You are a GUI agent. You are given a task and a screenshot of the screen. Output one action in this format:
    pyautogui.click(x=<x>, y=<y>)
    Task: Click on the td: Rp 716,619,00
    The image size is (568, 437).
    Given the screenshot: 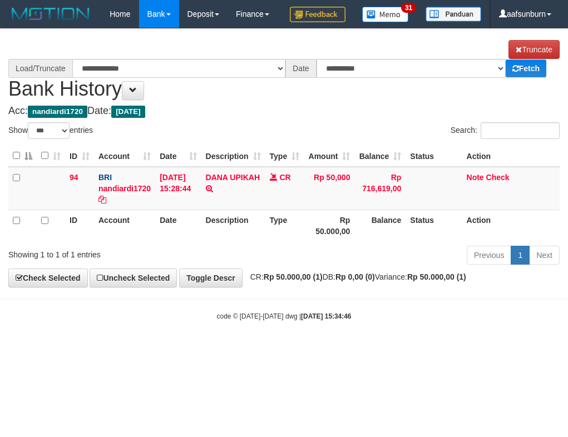 What is the action you would take?
    pyautogui.click(x=380, y=188)
    